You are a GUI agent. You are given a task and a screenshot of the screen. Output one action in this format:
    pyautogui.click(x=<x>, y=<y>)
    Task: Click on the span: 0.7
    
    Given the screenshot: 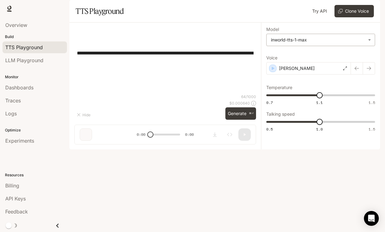 What is the action you would take?
    pyautogui.click(x=269, y=103)
    